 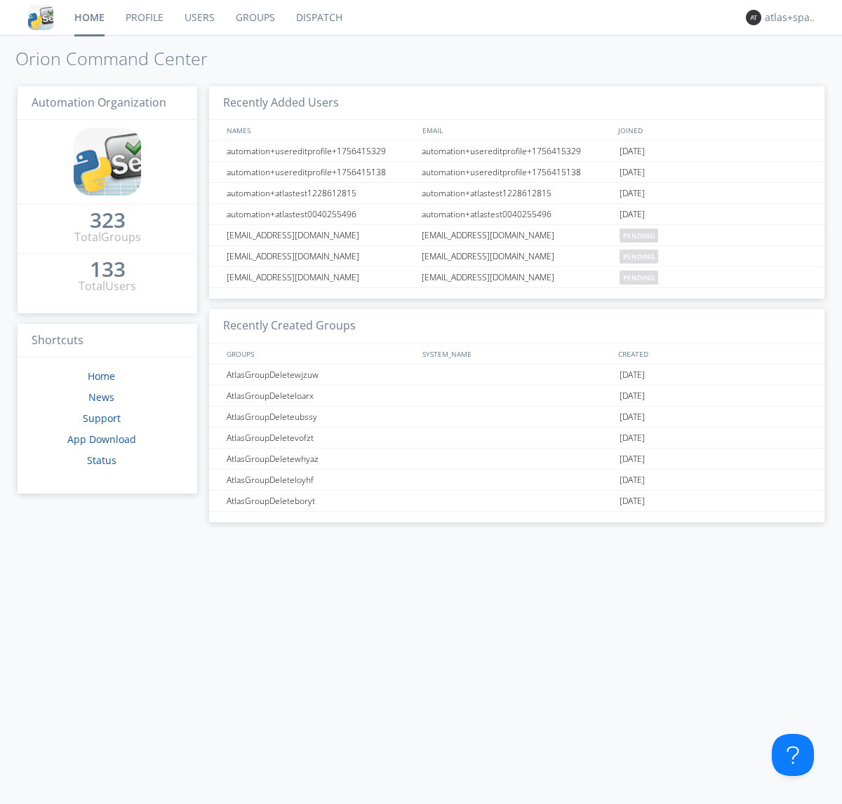 I want to click on div: atlas+spanish0002, so click(x=790, y=18).